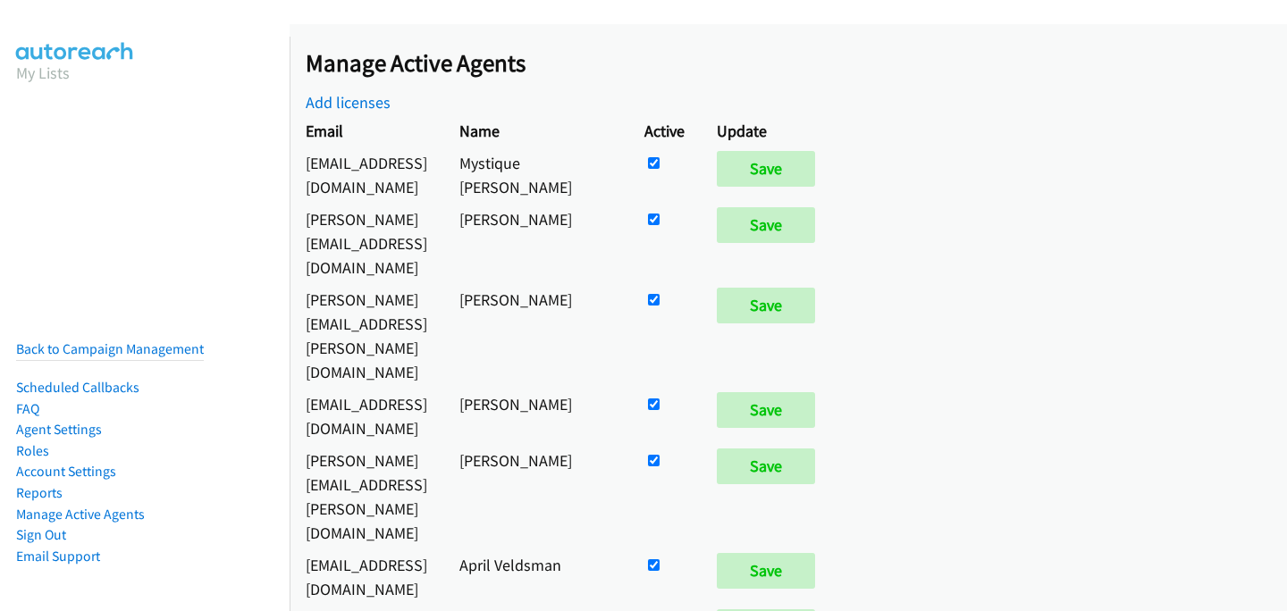 The width and height of the screenshot is (1287, 611). I want to click on a: FAQ, so click(28, 408).